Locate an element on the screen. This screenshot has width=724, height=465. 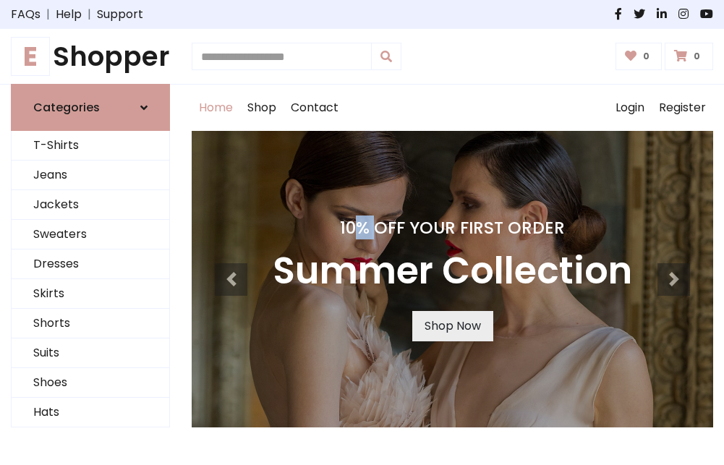
a: Hats is located at coordinates (90, 413).